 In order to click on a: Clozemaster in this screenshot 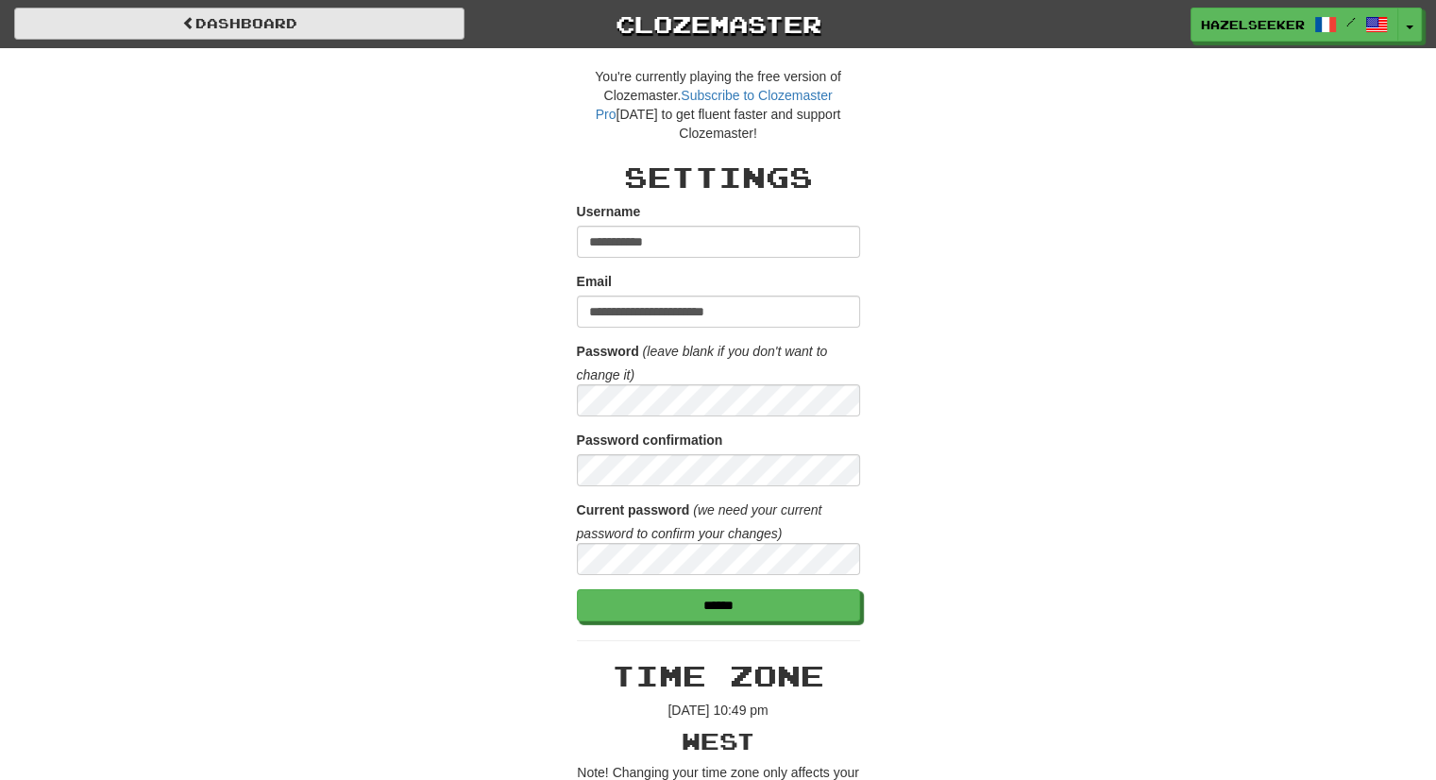, I will do `click(718, 24)`.